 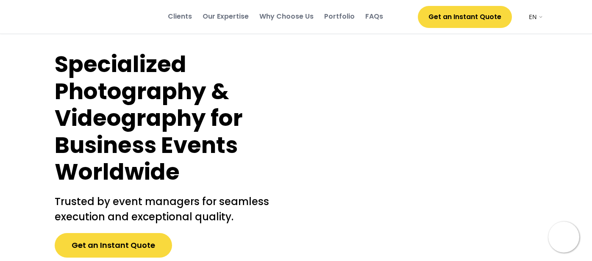 What do you see at coordinates (167, 209) in the screenshot?
I see `h2: Trusted by event managers for seamless execution and exceptional quality.` at bounding box center [167, 209].